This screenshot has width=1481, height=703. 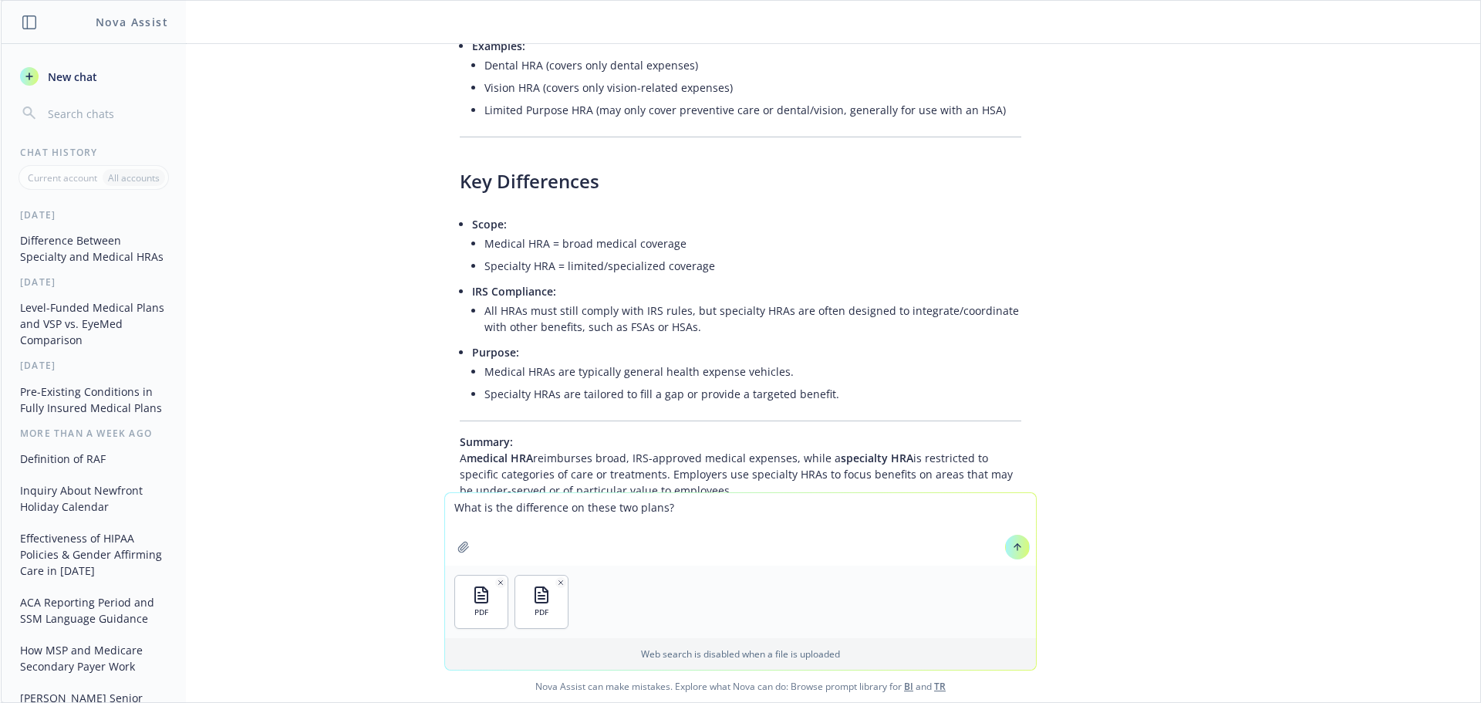 What do you see at coordinates (495, 352) in the screenshot?
I see `span: Purpose:` at bounding box center [495, 352].